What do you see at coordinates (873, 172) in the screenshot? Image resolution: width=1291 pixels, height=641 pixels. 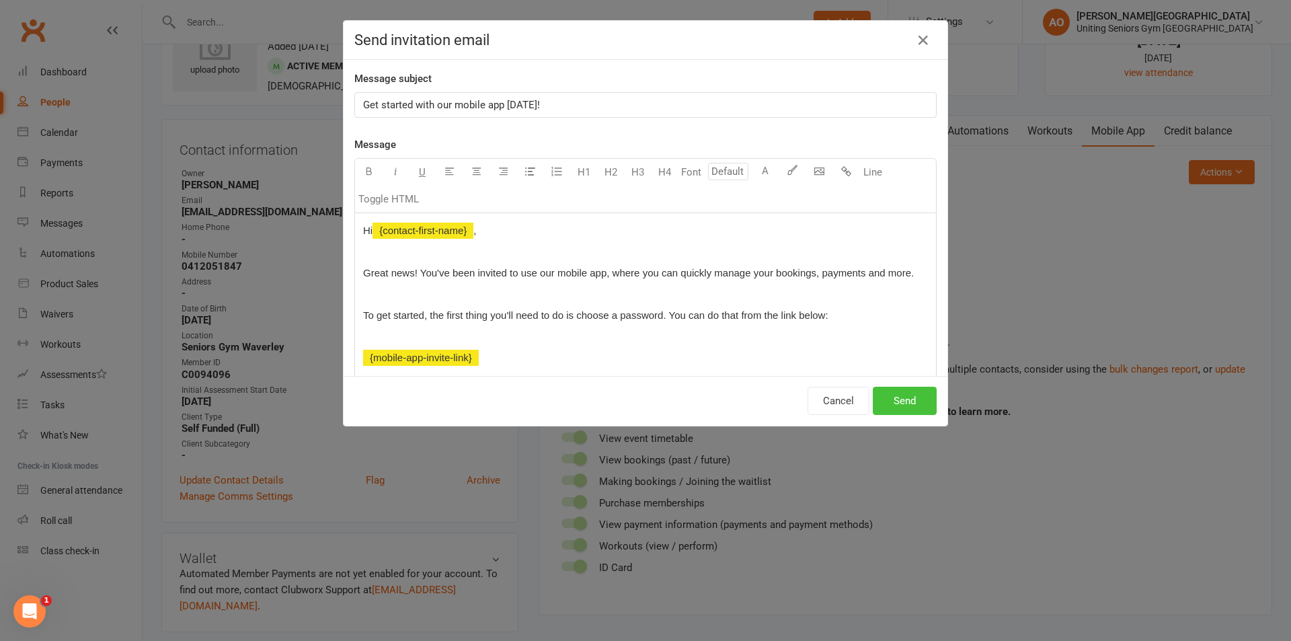 I see `button: Line` at bounding box center [873, 172].